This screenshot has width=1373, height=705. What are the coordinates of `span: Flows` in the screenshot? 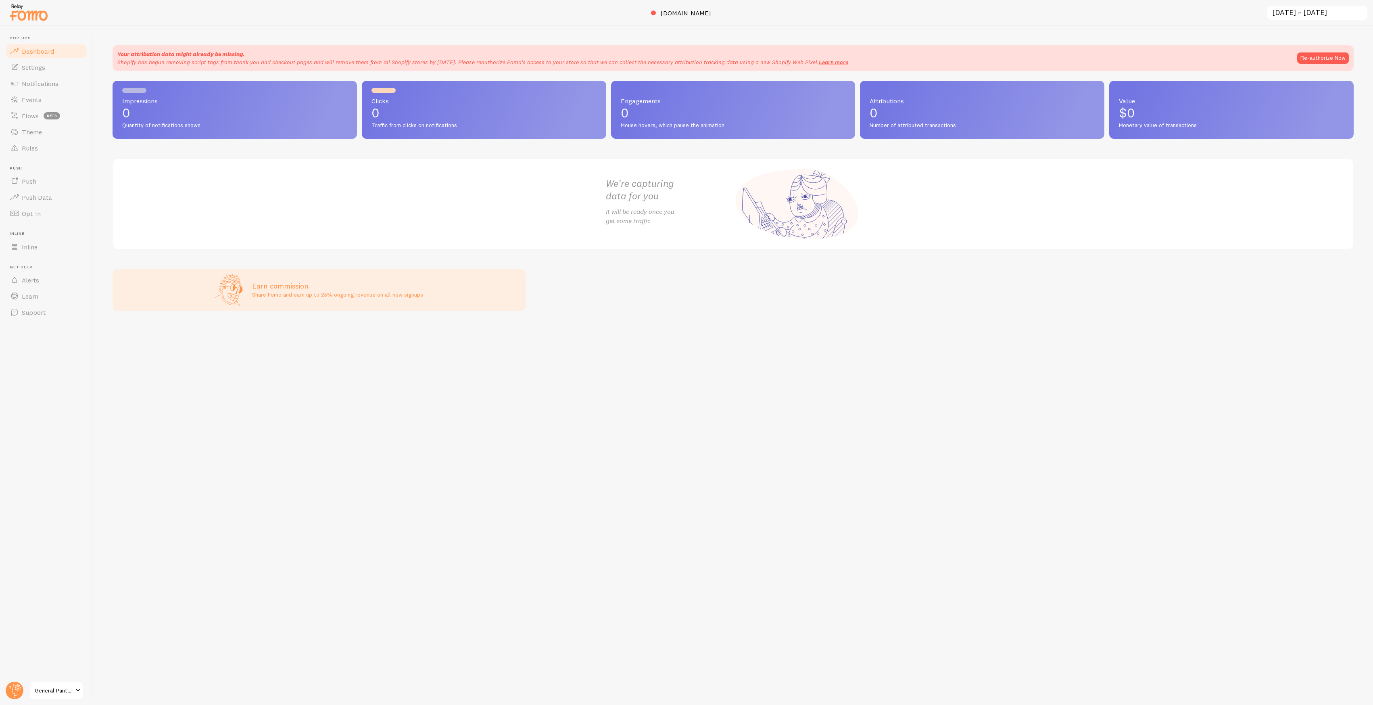 It's located at (30, 116).